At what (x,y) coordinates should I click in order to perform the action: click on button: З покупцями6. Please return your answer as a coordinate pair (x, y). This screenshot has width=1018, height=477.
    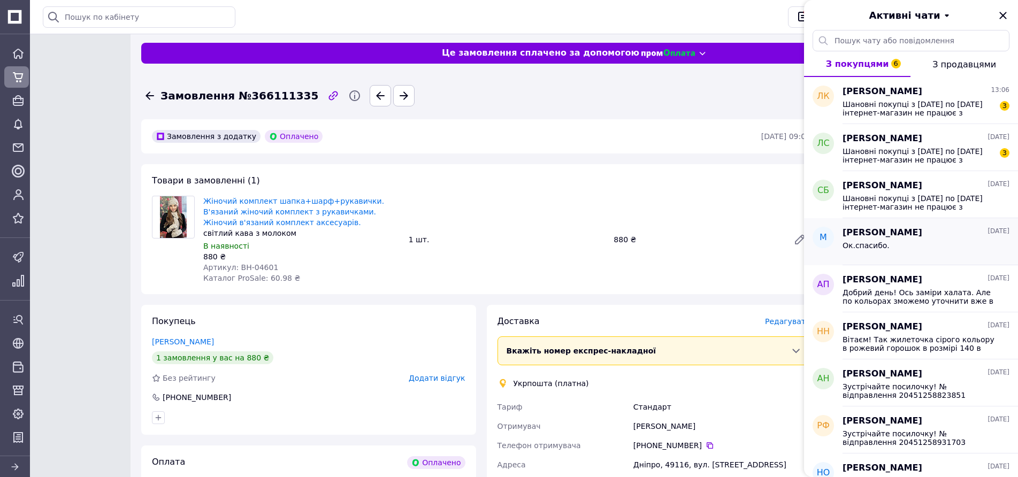
    Looking at the image, I should click on (857, 64).